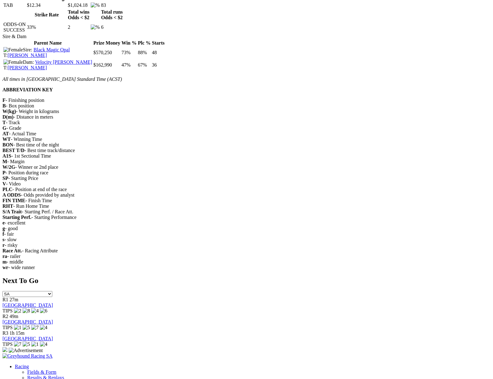 Image resolution: width=493 pixels, height=379 pixels. I want to click on div: Sire & Dam, so click(247, 37).